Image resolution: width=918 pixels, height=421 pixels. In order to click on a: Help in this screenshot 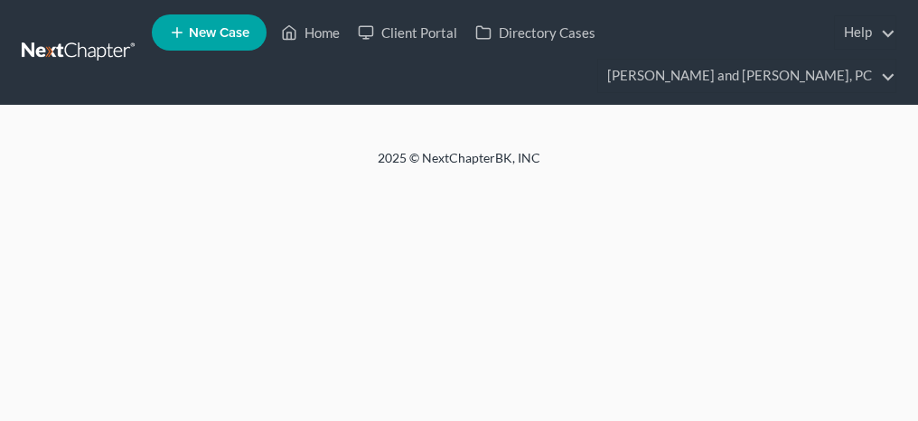, I will do `click(865, 33)`.